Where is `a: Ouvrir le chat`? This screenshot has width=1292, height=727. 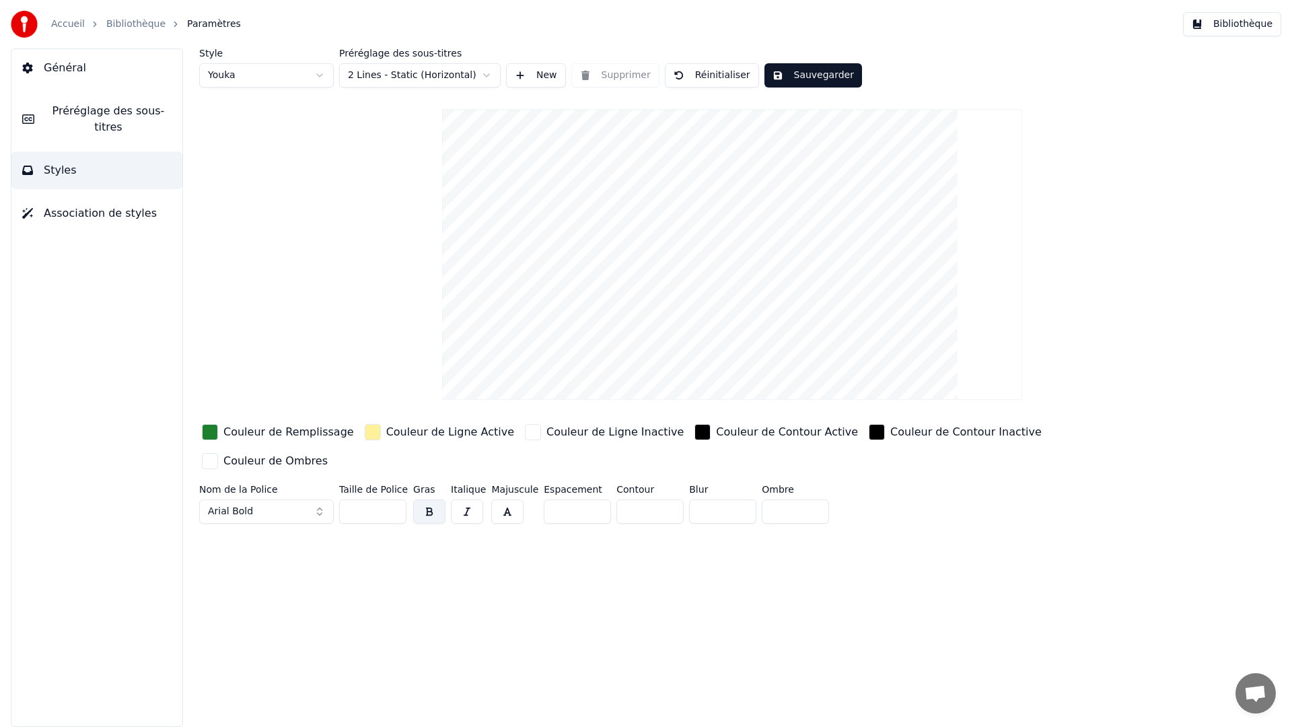
a: Ouvrir le chat is located at coordinates (1256, 693).